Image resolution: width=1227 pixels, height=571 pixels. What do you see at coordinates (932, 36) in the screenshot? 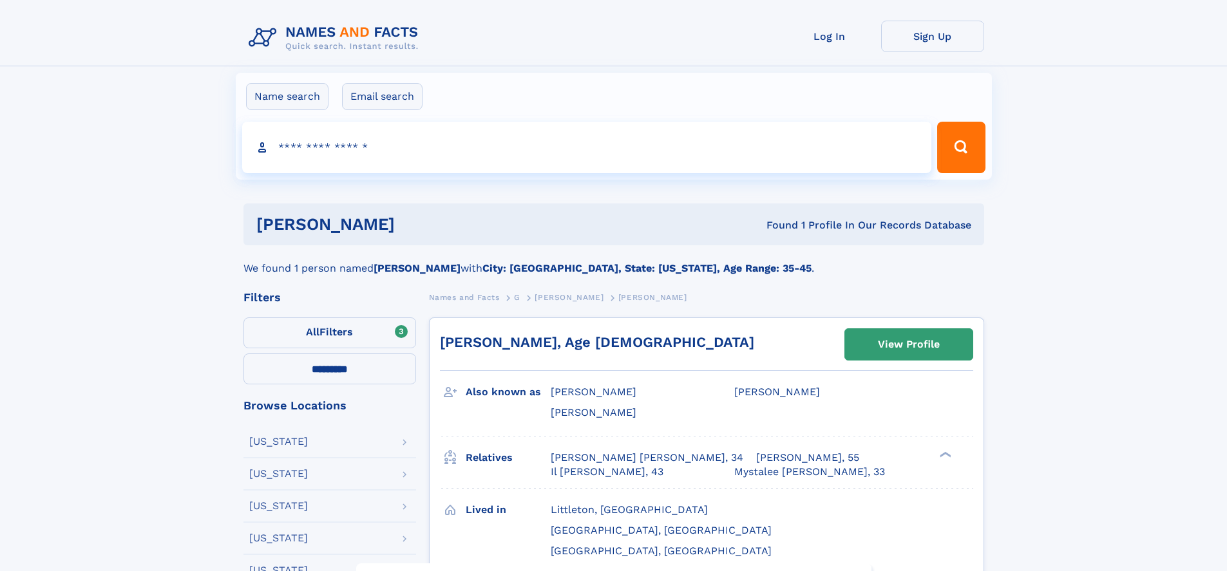
I see `a: Sign Up` at bounding box center [932, 36].